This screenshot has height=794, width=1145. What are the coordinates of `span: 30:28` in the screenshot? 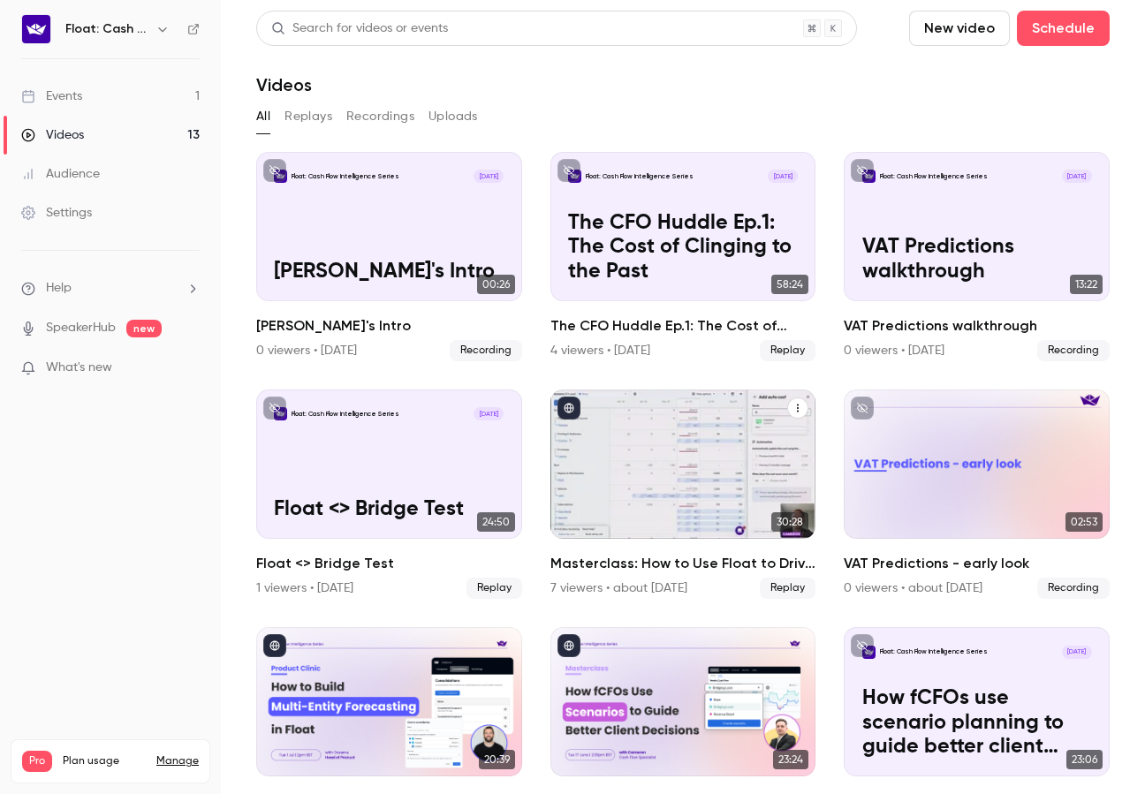 It's located at (790, 522).